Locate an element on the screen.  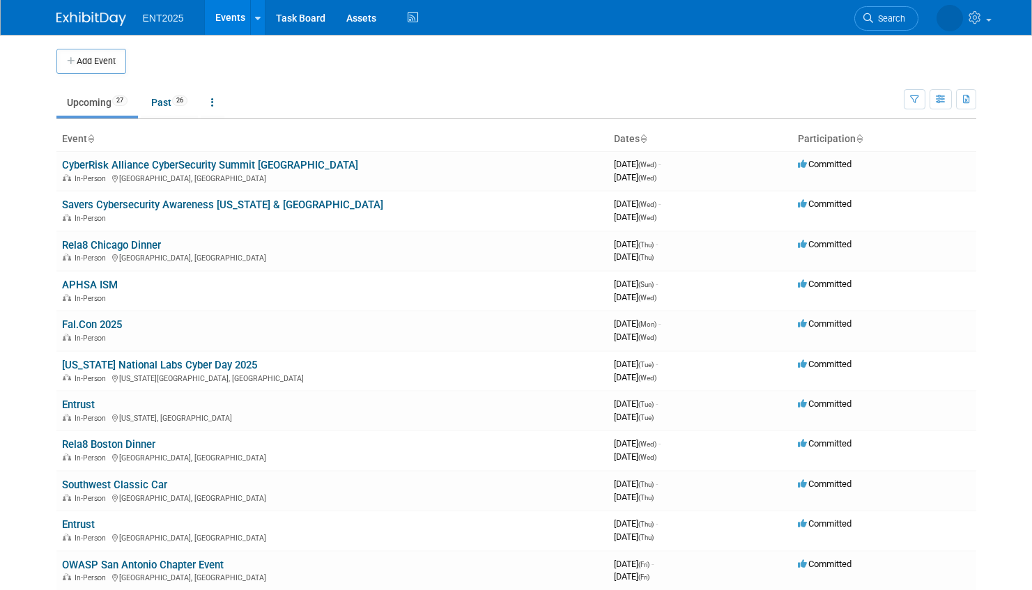
span: 27 is located at coordinates (120, 100).